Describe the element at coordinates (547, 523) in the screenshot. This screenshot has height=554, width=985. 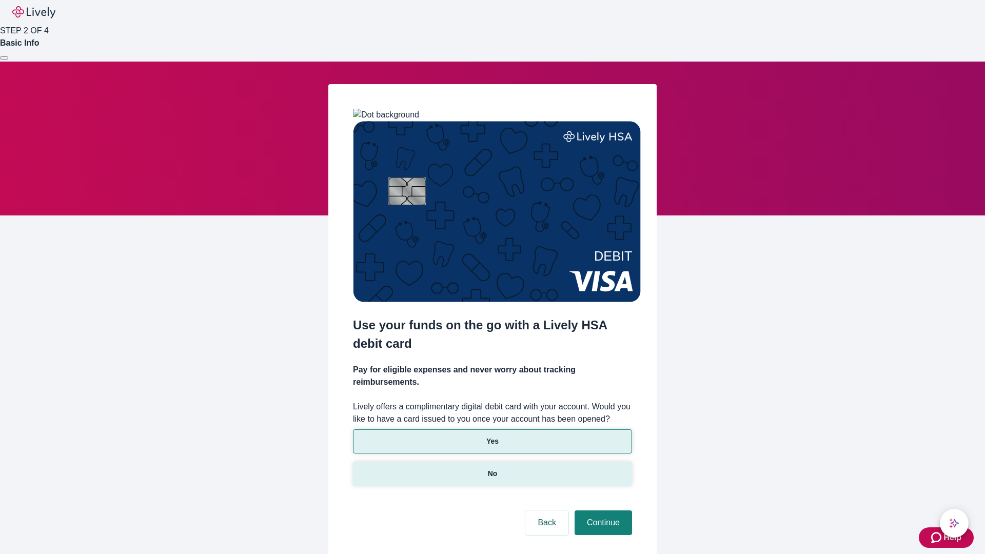
I see `button: Back` at that location.